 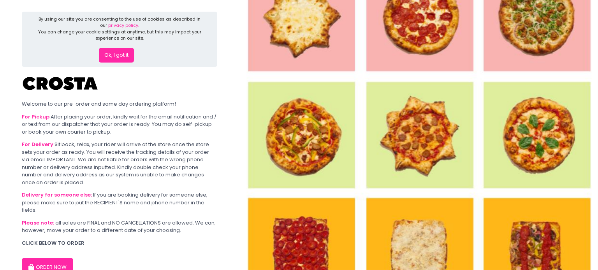 What do you see at coordinates (116, 55) in the screenshot?
I see `button: Ok, I got it` at bounding box center [116, 55].